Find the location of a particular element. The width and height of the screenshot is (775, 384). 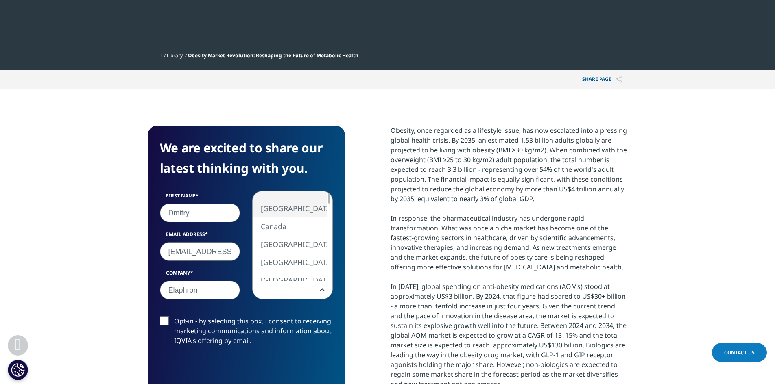

label: First Name is located at coordinates (200, 198).